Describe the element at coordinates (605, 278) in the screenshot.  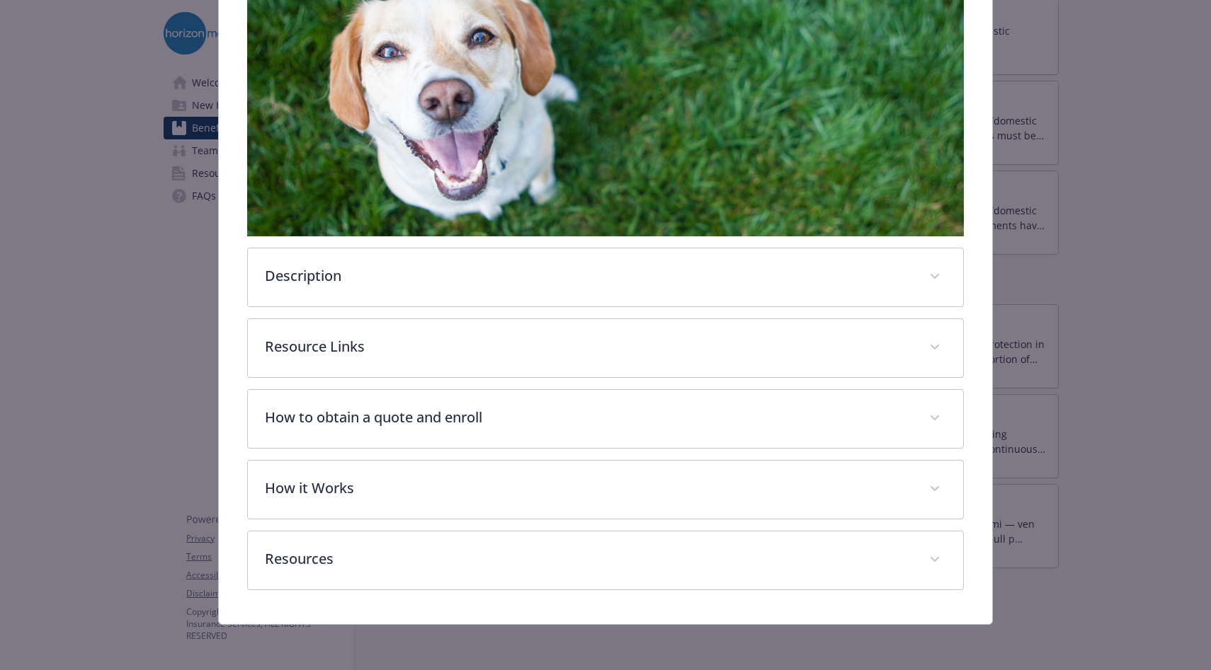
I see `div: Description` at that location.